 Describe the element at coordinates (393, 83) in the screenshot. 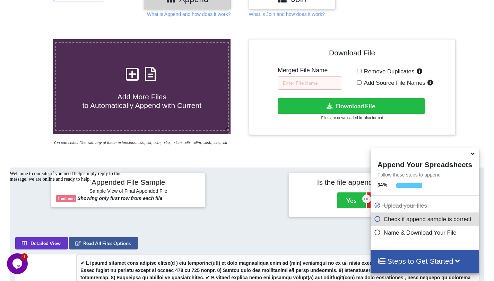

I see `span: Add Source File Names` at that location.